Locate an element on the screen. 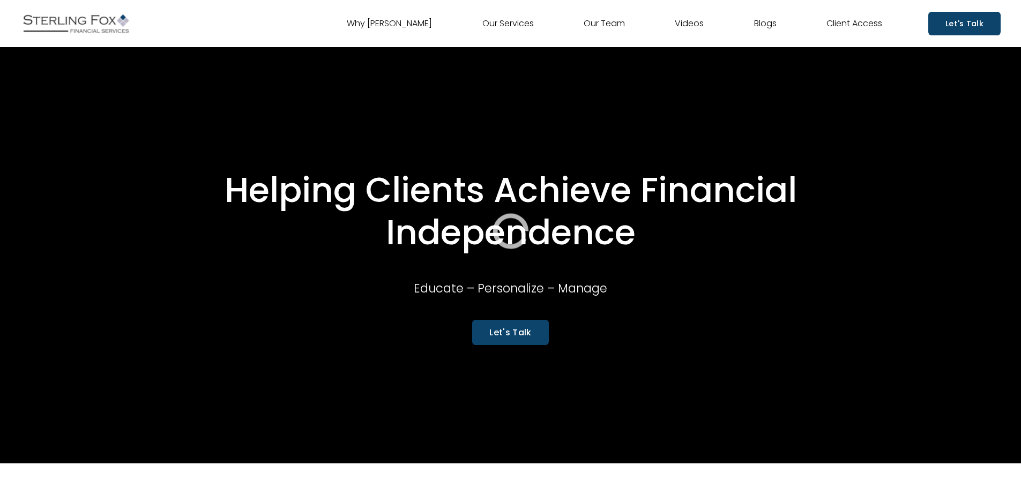  img: Sterling Fox Financial Services is located at coordinates (76, 24).